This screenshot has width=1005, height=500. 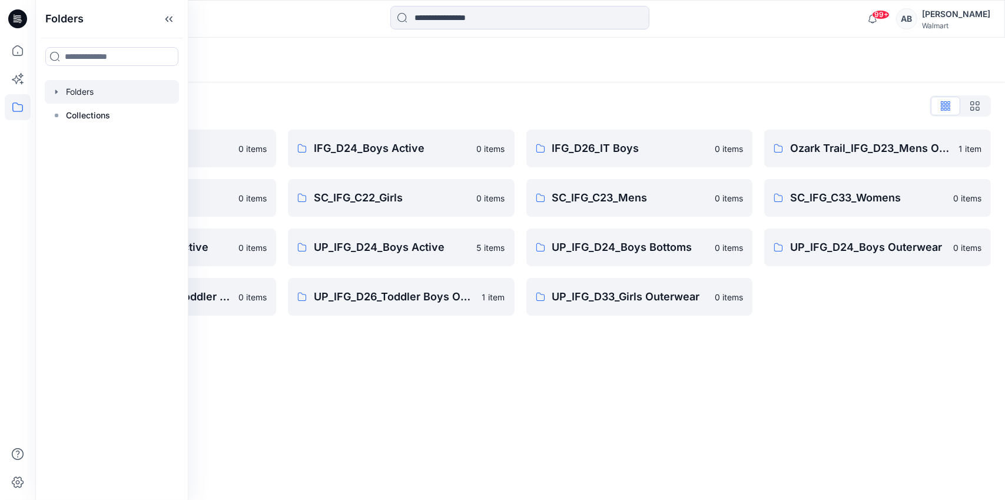 What do you see at coordinates (881, 15) in the screenshot?
I see `span: 99+` at bounding box center [881, 15].